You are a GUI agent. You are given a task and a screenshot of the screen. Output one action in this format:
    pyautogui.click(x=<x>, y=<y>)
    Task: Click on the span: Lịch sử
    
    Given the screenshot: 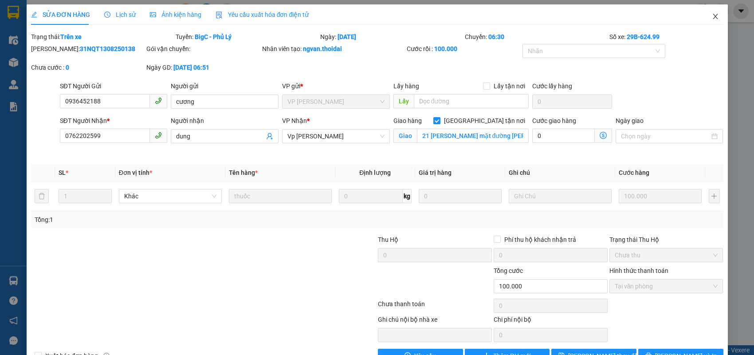 What is the action you would take?
    pyautogui.click(x=120, y=15)
    